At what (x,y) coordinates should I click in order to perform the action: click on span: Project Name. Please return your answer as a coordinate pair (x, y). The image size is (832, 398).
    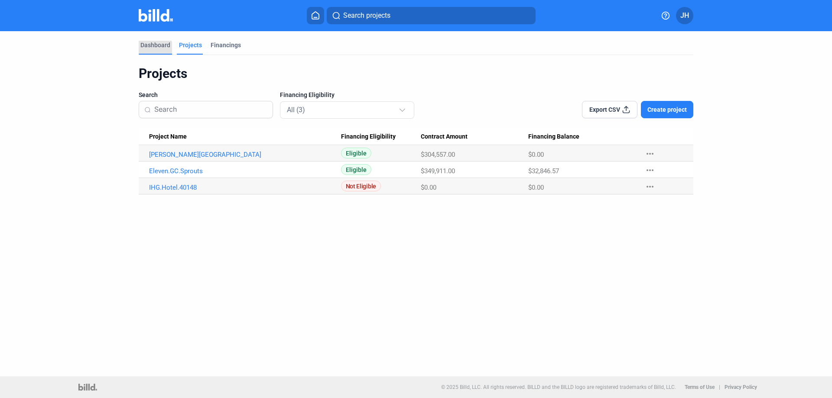
    Looking at the image, I should click on (168, 137).